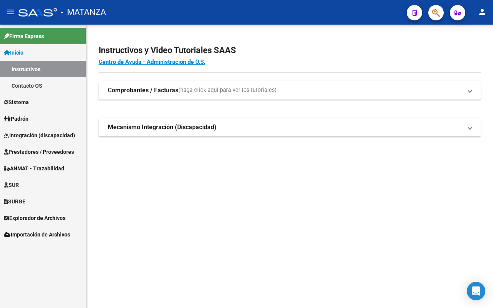  I want to click on span: Explorador de Archivos, so click(35, 218).